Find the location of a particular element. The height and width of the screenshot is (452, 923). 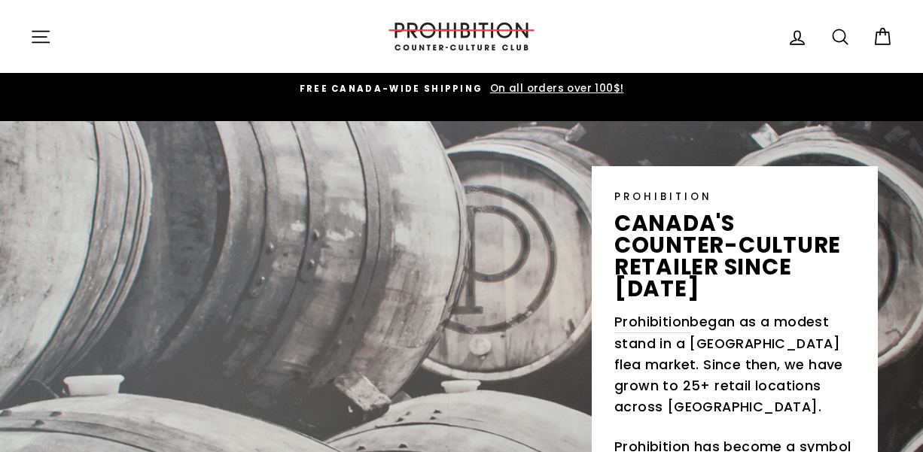

span: On all orders over 100$! is located at coordinates (555, 88).